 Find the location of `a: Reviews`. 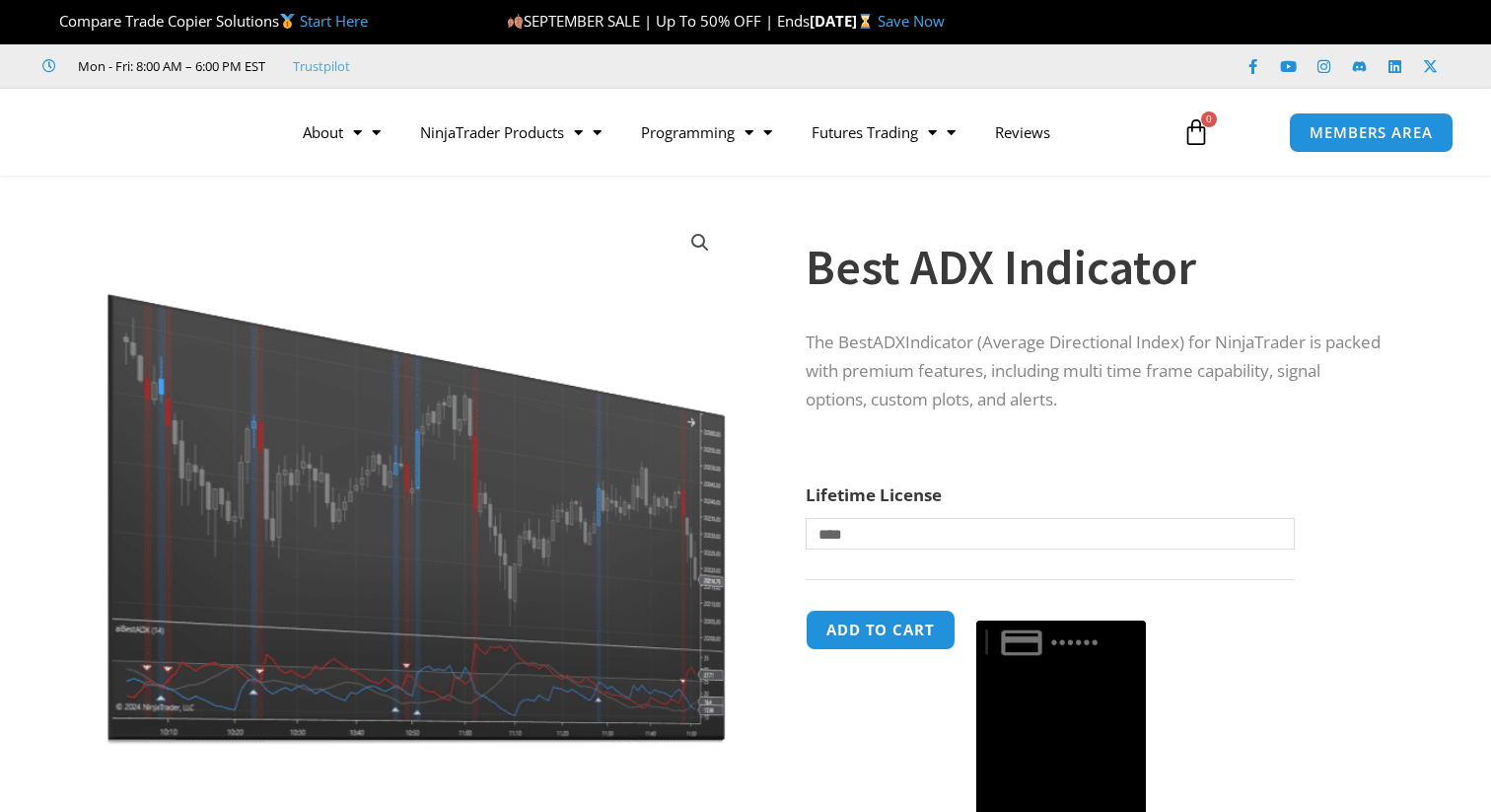

a: Reviews is located at coordinates (1022, 132).